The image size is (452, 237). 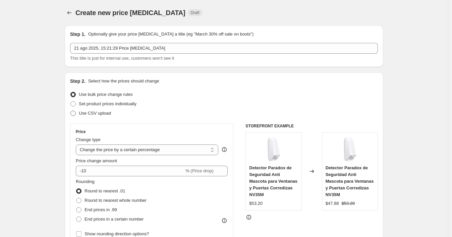 I want to click on span: Change type, so click(x=88, y=139).